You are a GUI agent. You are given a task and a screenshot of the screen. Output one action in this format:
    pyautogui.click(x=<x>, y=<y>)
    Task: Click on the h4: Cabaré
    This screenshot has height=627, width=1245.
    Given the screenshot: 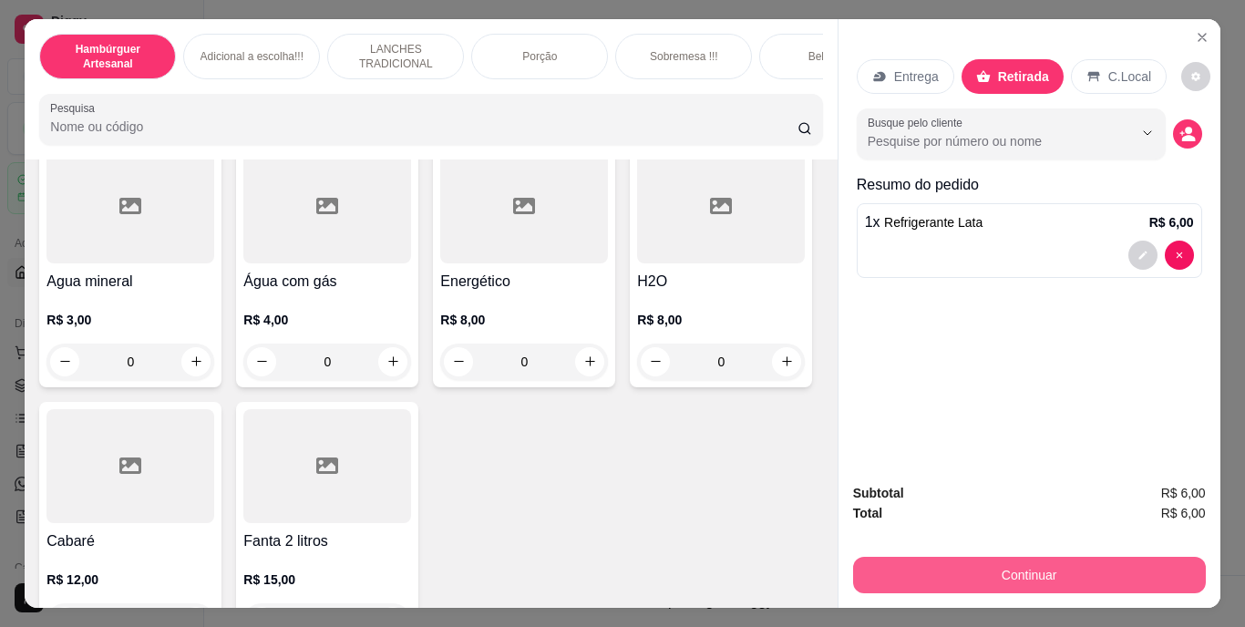 What is the action you would take?
    pyautogui.click(x=130, y=541)
    